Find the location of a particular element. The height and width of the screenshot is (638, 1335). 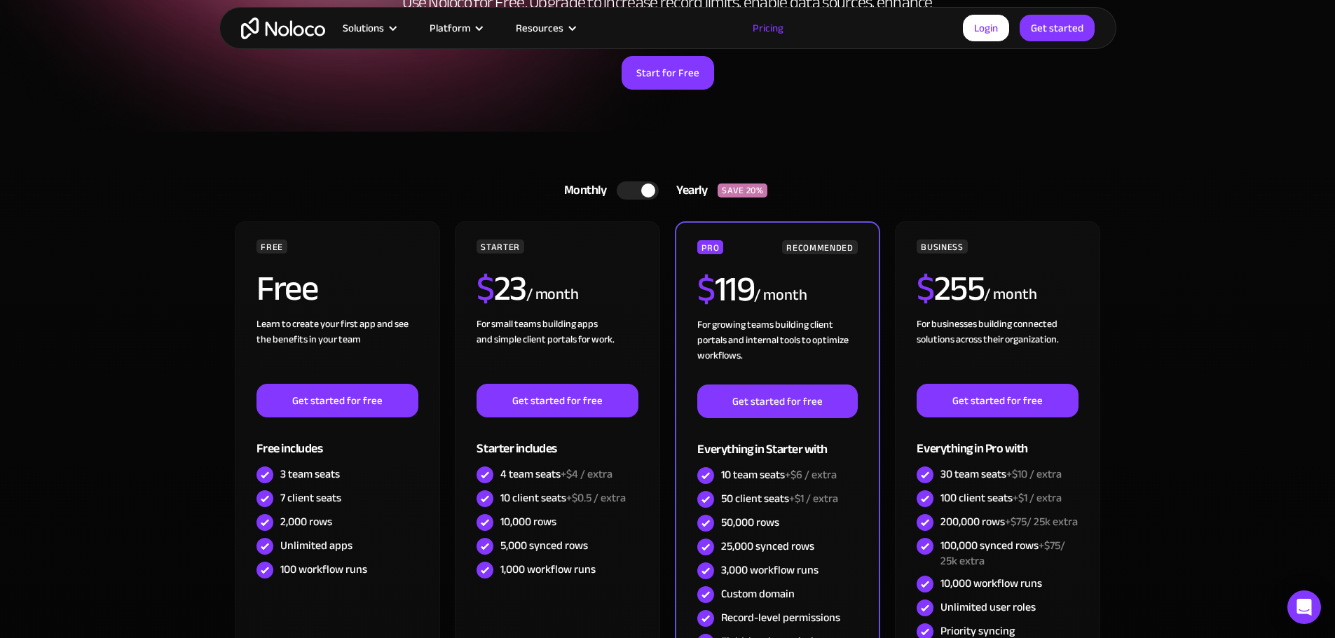

div: BUSINESS is located at coordinates (942, 247).